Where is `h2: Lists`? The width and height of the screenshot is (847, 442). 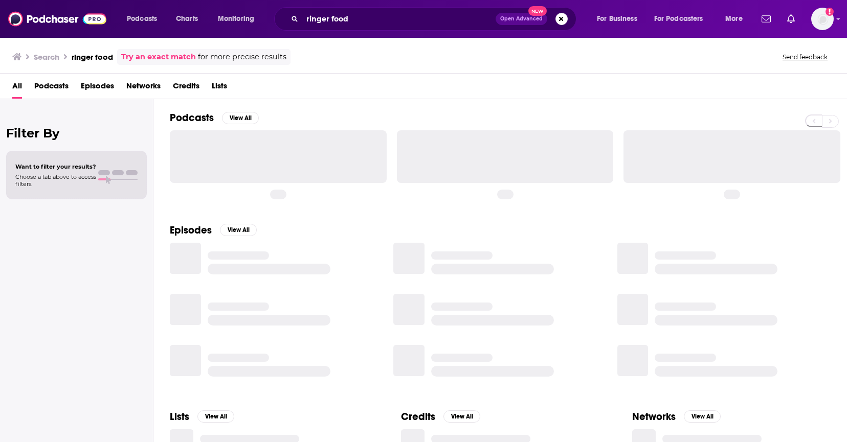
h2: Lists is located at coordinates (179, 417).